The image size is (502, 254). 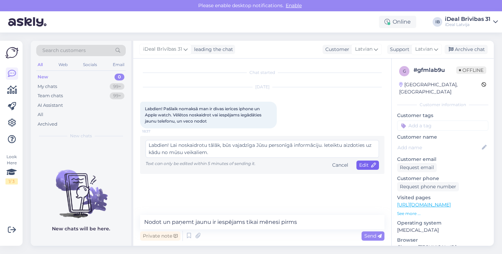 I want to click on div: Support, so click(x=398, y=49).